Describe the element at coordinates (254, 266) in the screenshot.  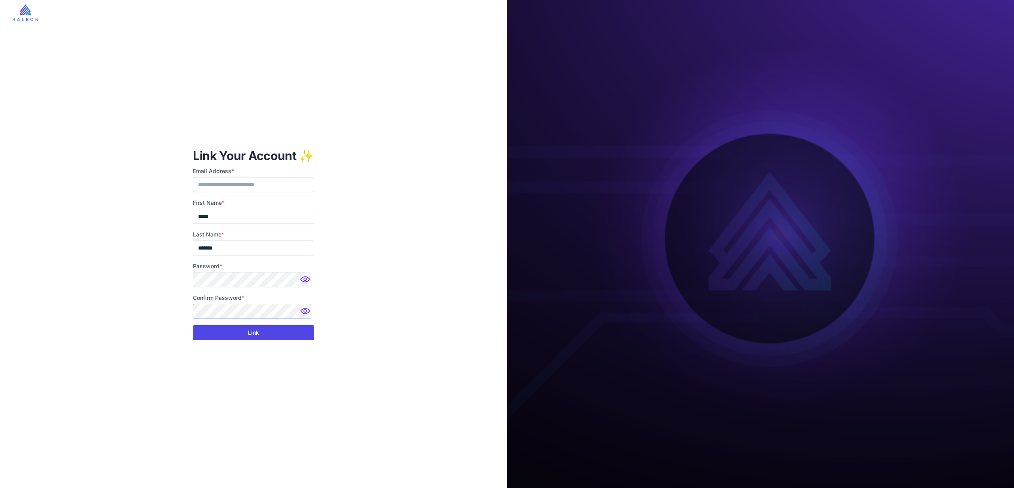
I see `label: Password` at that location.